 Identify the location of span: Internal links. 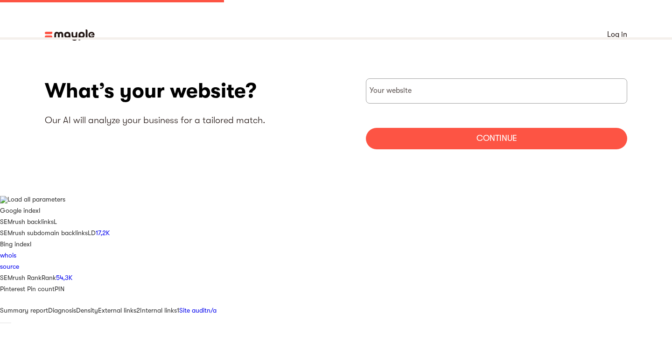
(158, 310).